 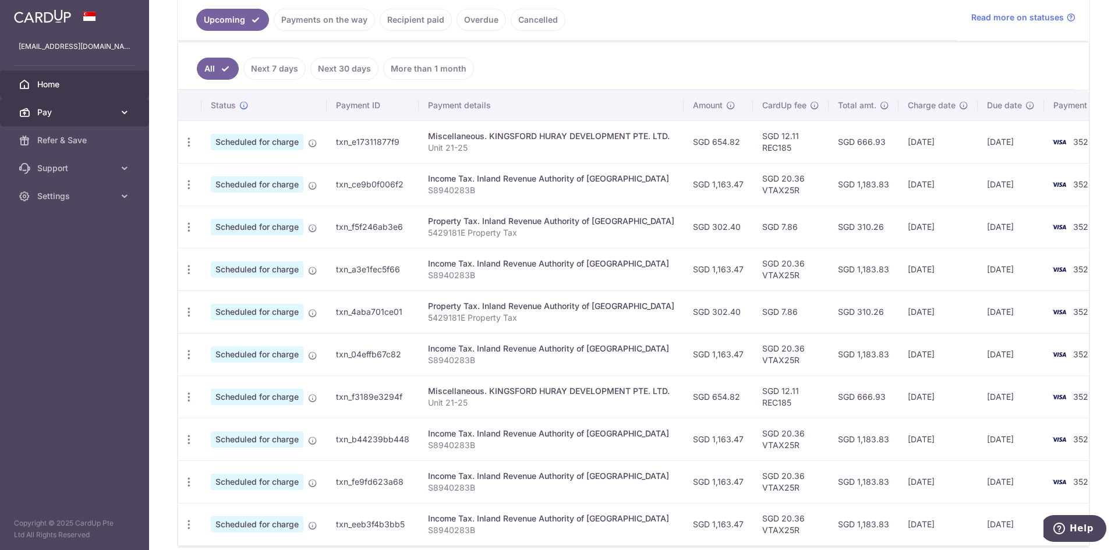 What do you see at coordinates (76, 168) in the screenshot?
I see `span: Support` at bounding box center [76, 168].